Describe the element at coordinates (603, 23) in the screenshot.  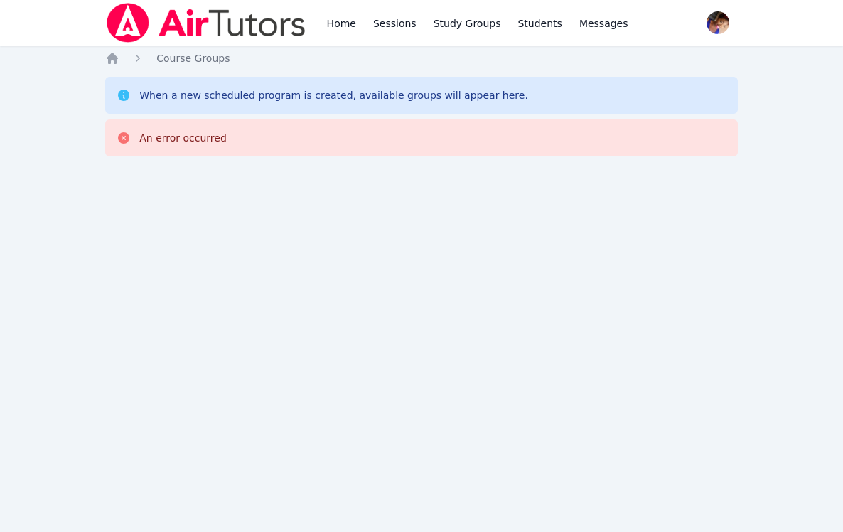
I see `span: Messages` at that location.